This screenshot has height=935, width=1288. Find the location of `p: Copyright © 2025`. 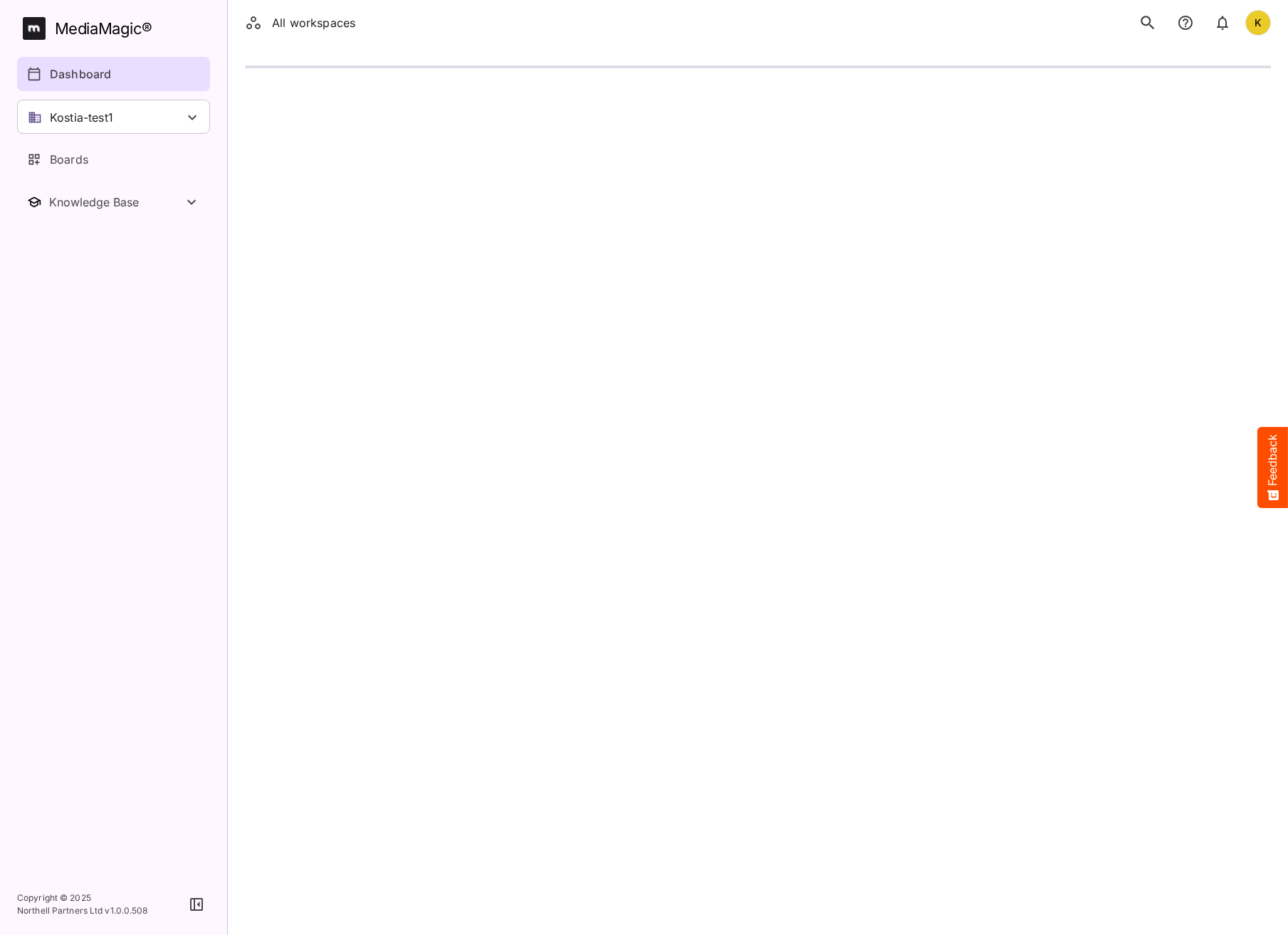

p: Copyright © 2025 is located at coordinates (83, 898).